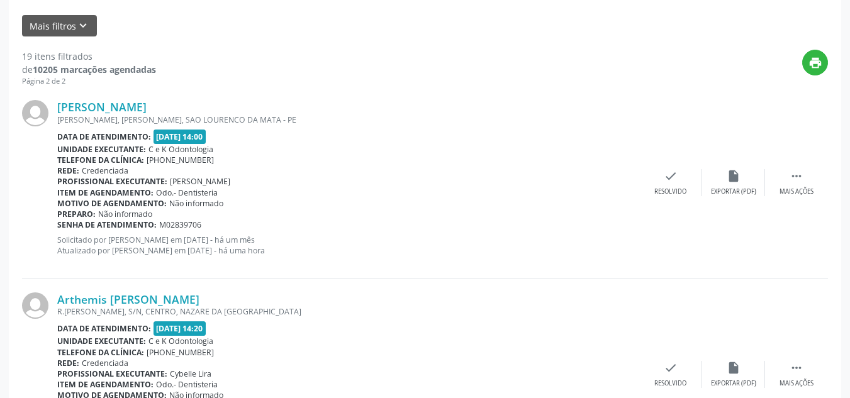  Describe the element at coordinates (815, 62) in the screenshot. I see `button: print` at that location.